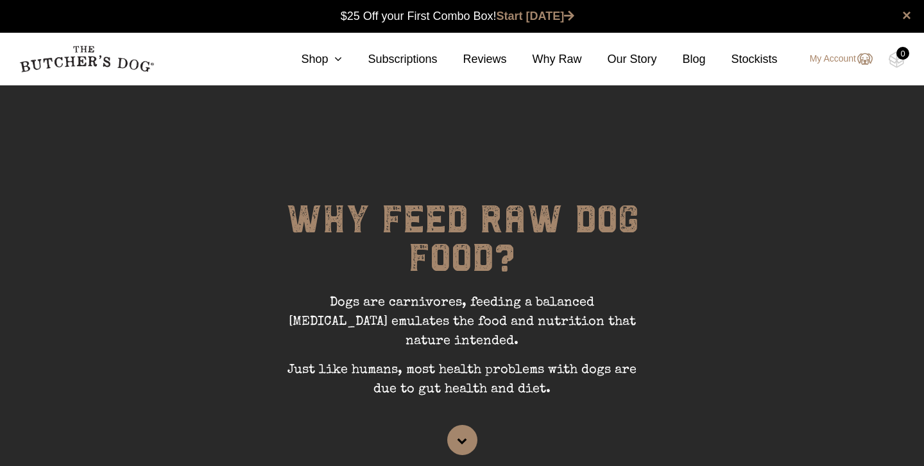 This screenshot has height=466, width=924. I want to click on a: Blog, so click(682, 59).